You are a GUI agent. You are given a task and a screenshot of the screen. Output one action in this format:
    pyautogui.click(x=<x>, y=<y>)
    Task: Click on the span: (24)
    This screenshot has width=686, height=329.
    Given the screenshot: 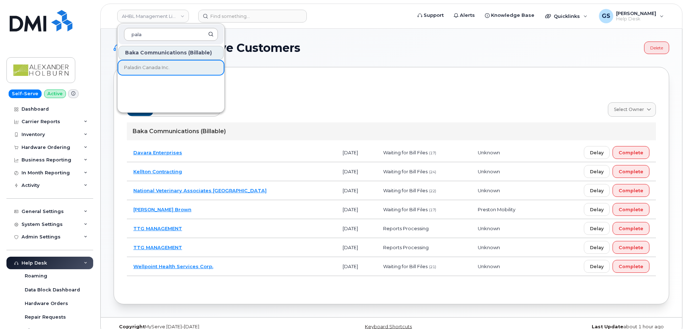 What is the action you would take?
    pyautogui.click(x=432, y=172)
    